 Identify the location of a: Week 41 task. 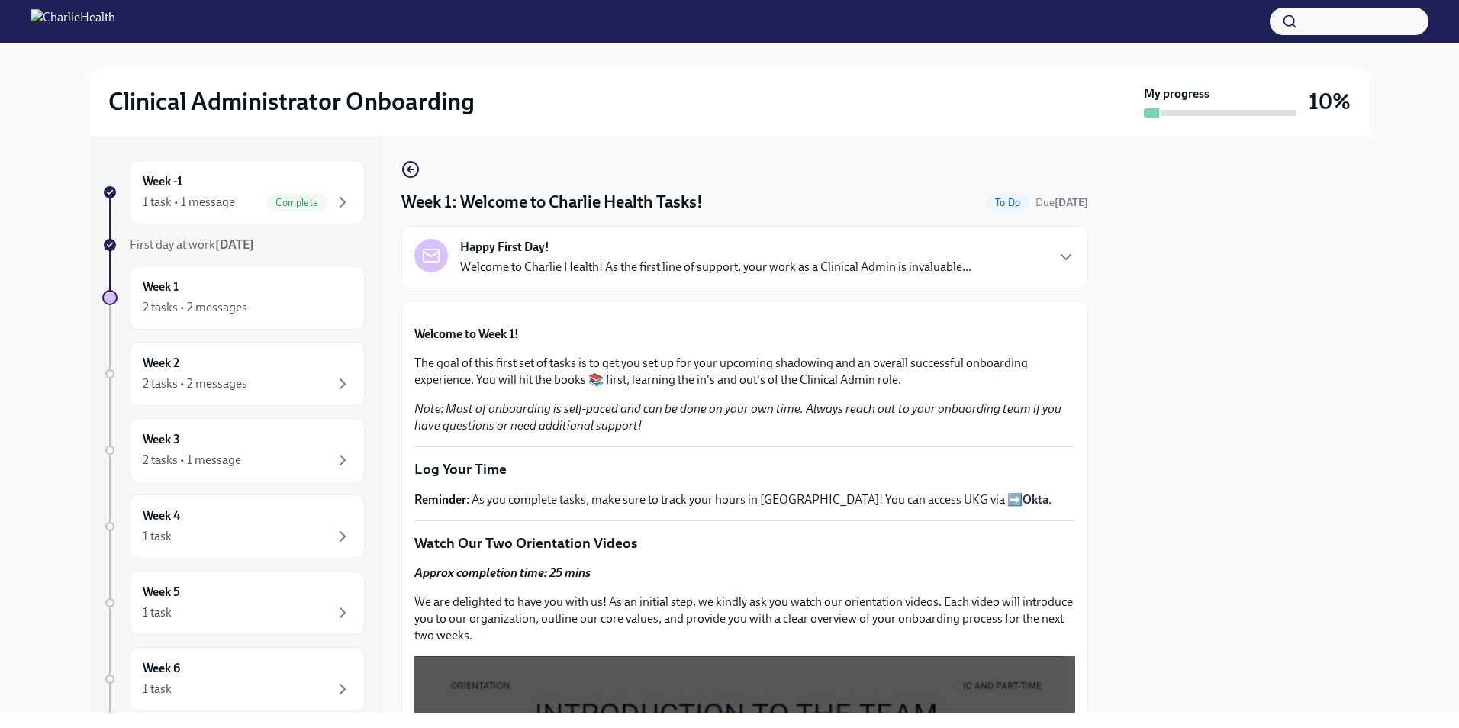
(233, 526).